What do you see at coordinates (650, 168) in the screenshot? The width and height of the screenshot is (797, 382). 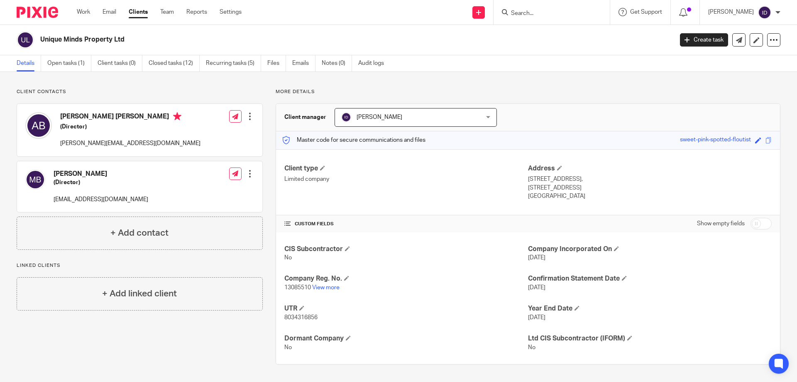 I see `h4: Address` at bounding box center [650, 168].